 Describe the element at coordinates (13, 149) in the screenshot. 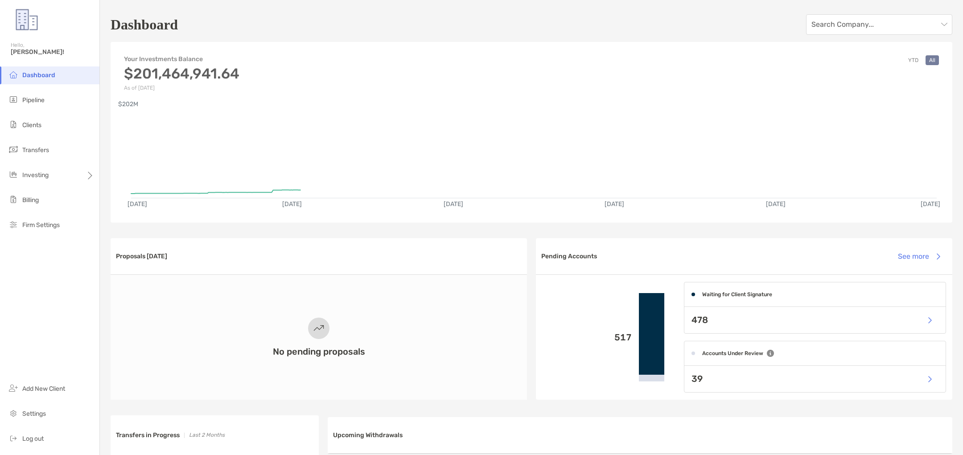

I see `img: transfers icon` at that location.